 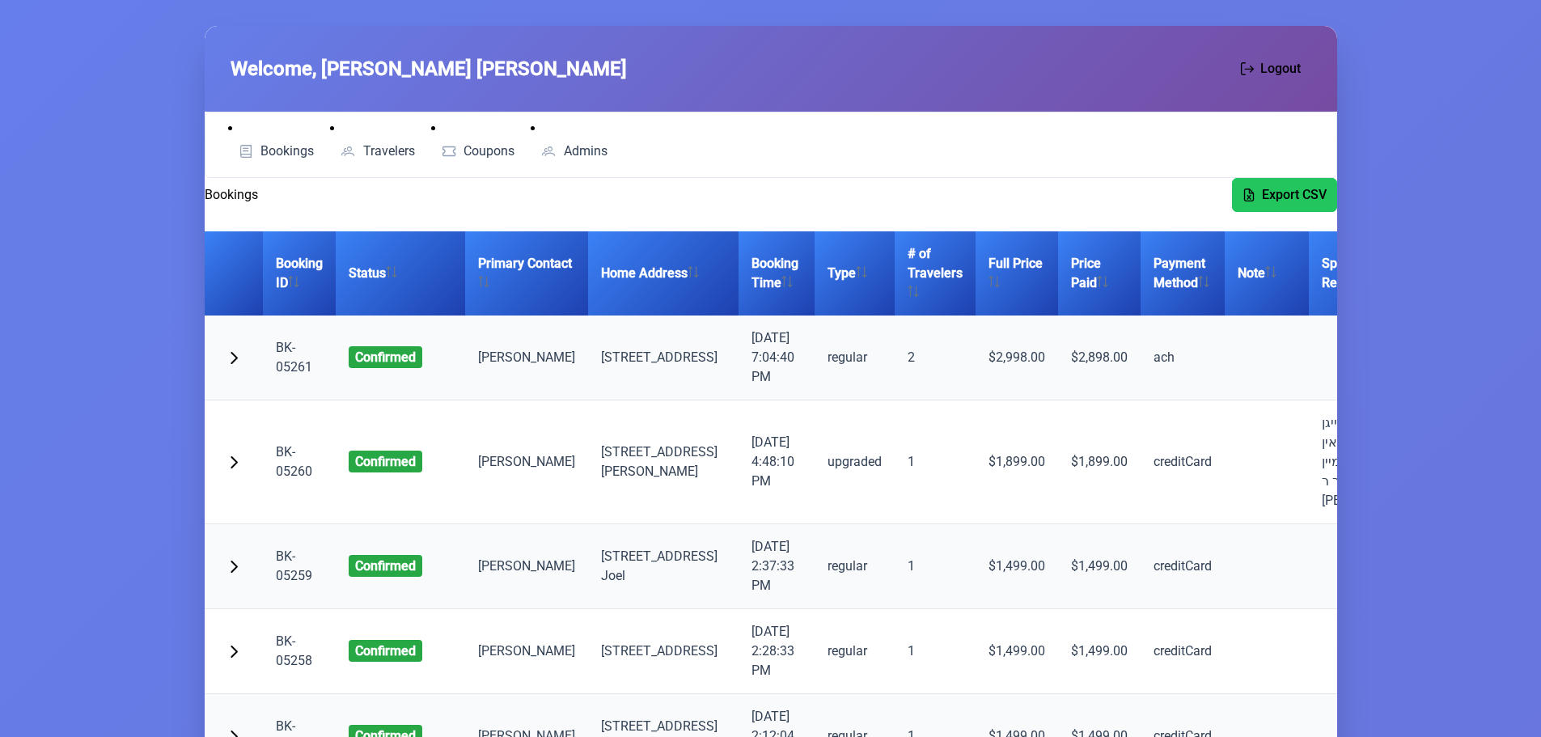 I want to click on span: Admins, so click(x=586, y=151).